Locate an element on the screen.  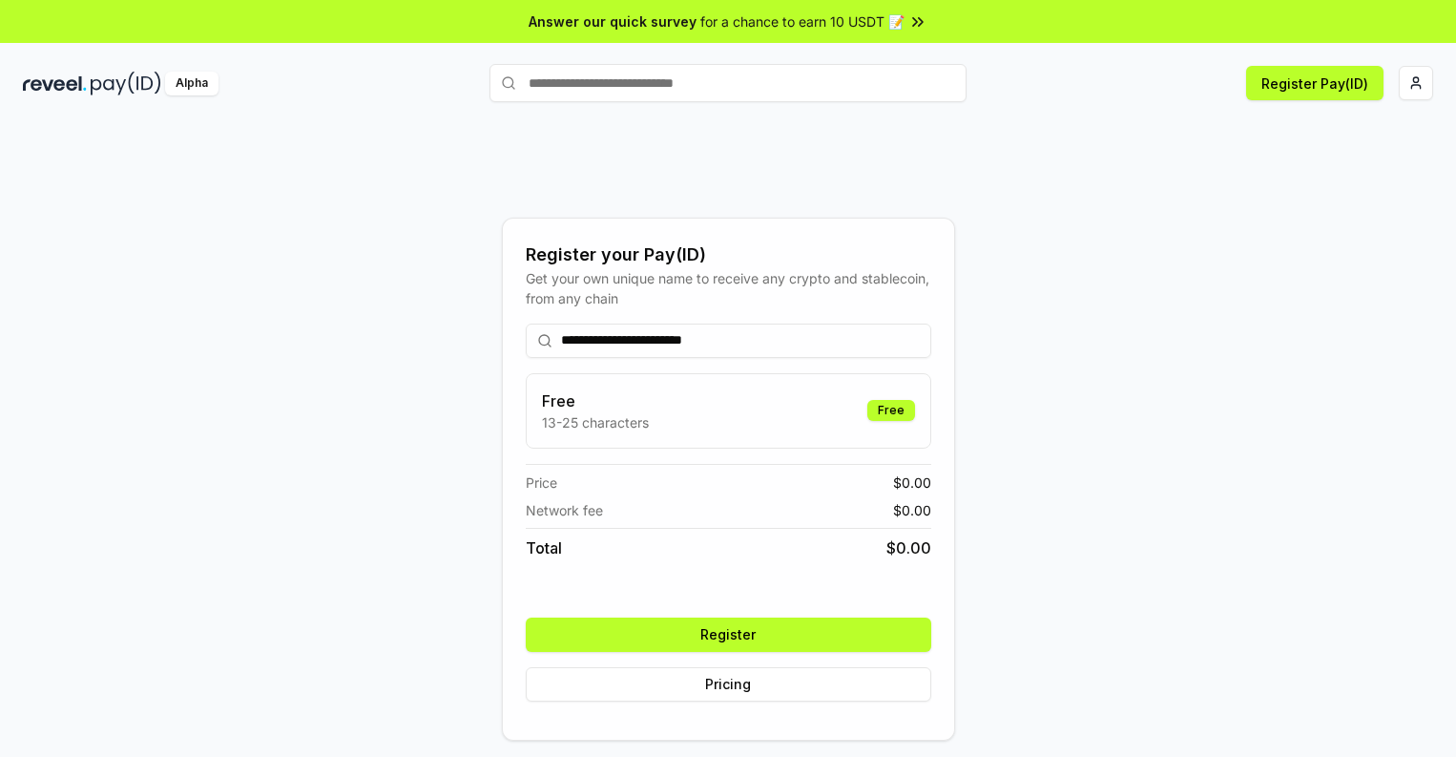
span: Network fee is located at coordinates (564, 510).